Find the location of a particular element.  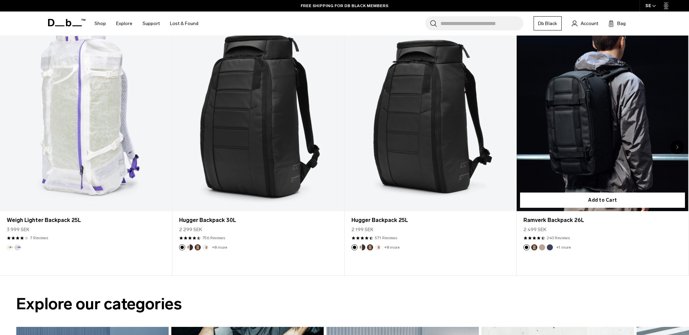

span: 2 199 SEK is located at coordinates (362, 230).